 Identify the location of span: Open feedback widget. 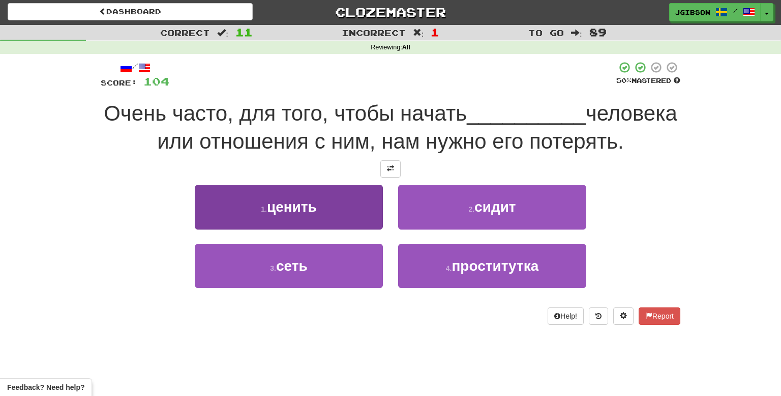
(46, 387).